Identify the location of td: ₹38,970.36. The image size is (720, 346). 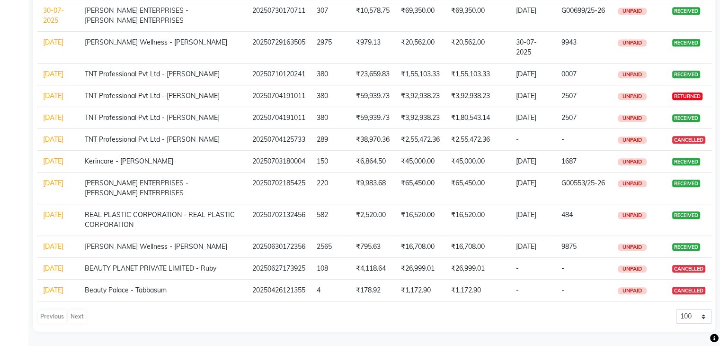
(373, 140).